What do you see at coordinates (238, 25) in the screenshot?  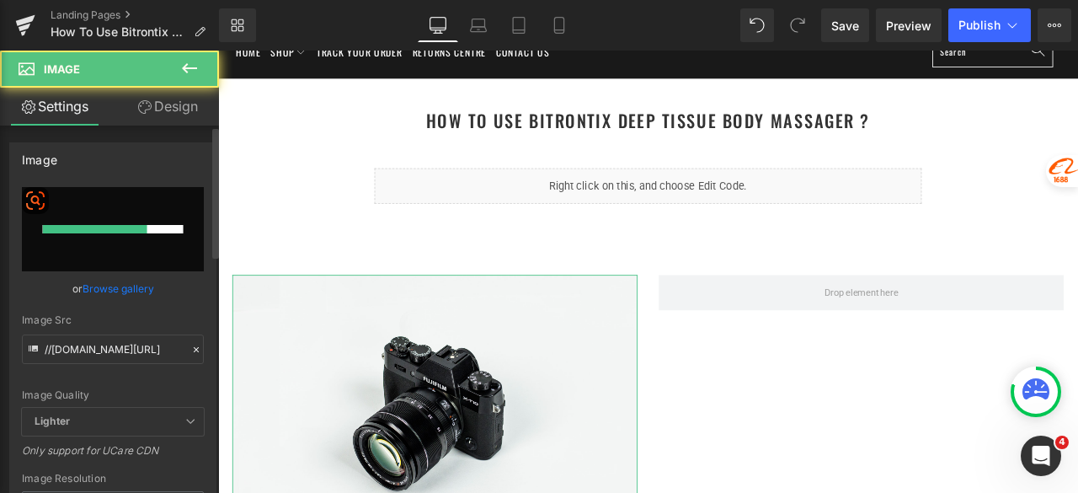 I see `a: New Library` at bounding box center [238, 25].